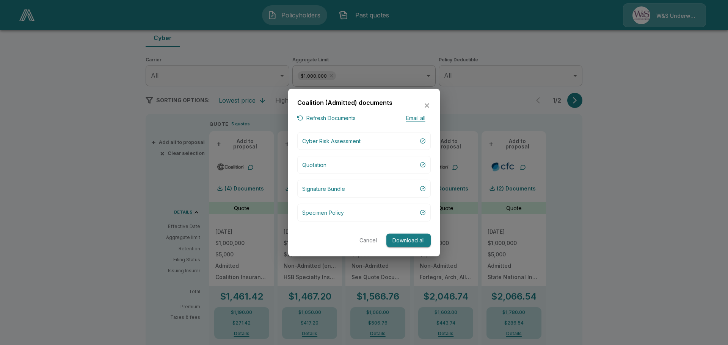 The width and height of the screenshot is (728, 345). I want to click on button: Email all, so click(415, 118).